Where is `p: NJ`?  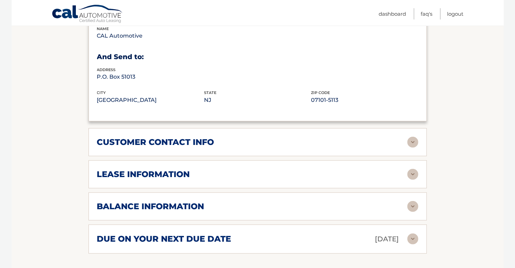
p: NJ is located at coordinates (257, 100).